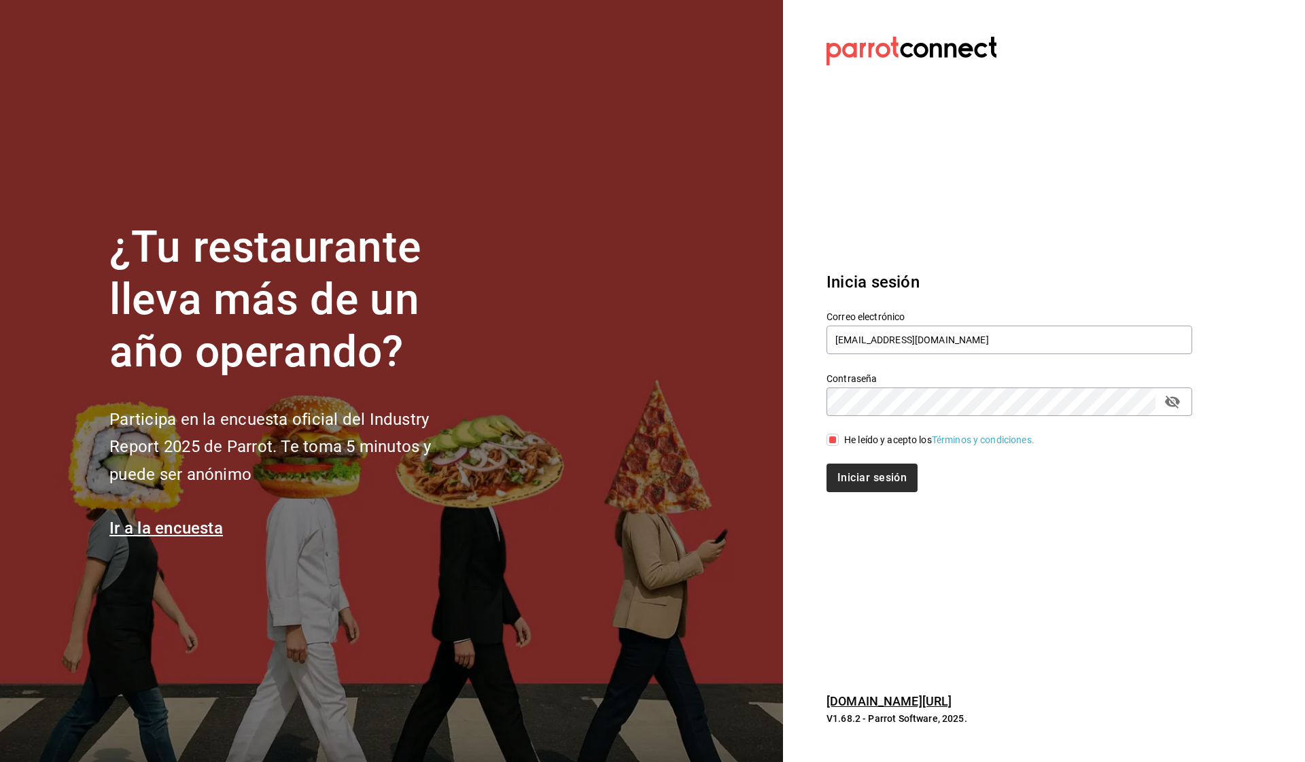 The width and height of the screenshot is (1305, 762). What do you see at coordinates (940, 440) in the screenshot?
I see `div: He leído y acepto los` at bounding box center [940, 440].